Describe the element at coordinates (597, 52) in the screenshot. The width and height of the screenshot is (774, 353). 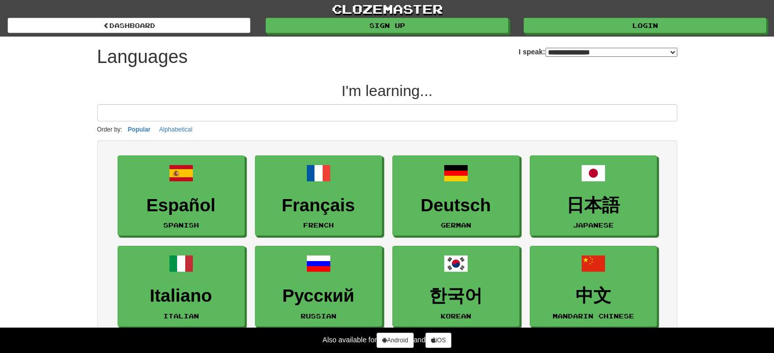
I see `label: I speak:` at that location.